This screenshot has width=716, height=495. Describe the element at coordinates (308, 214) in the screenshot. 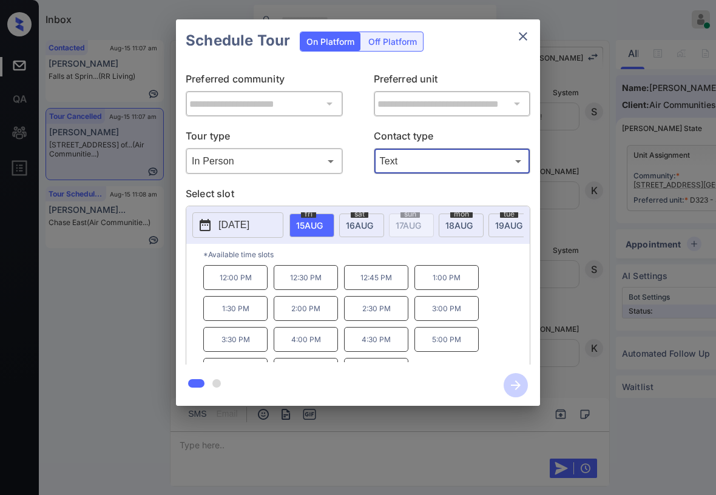

I see `span: fri` at that location.